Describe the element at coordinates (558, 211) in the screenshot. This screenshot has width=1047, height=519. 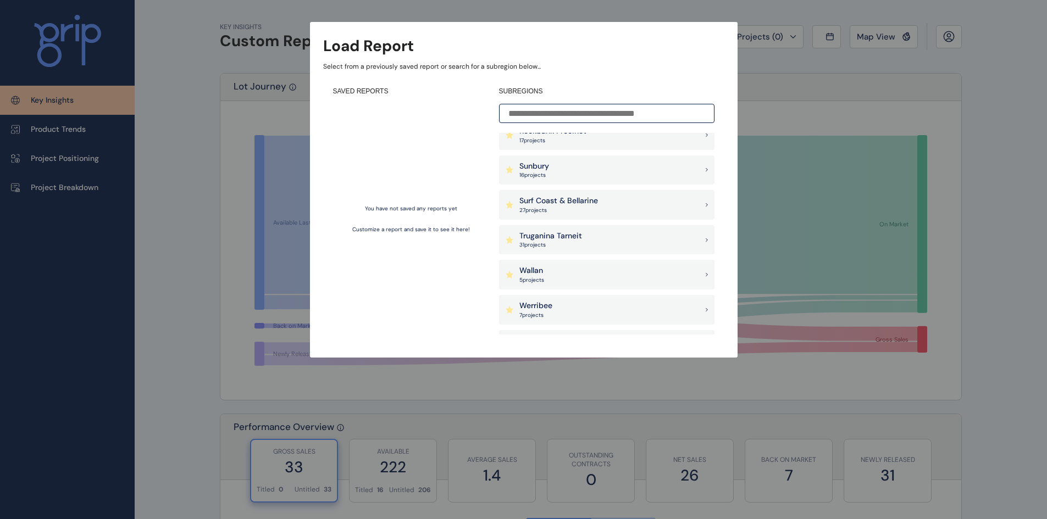
I see `p: 27 project s` at that location.